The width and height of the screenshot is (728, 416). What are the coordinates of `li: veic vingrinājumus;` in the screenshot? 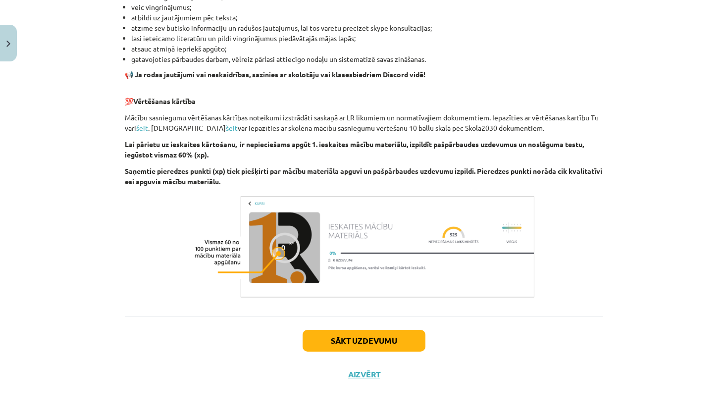 It's located at (367, 7).